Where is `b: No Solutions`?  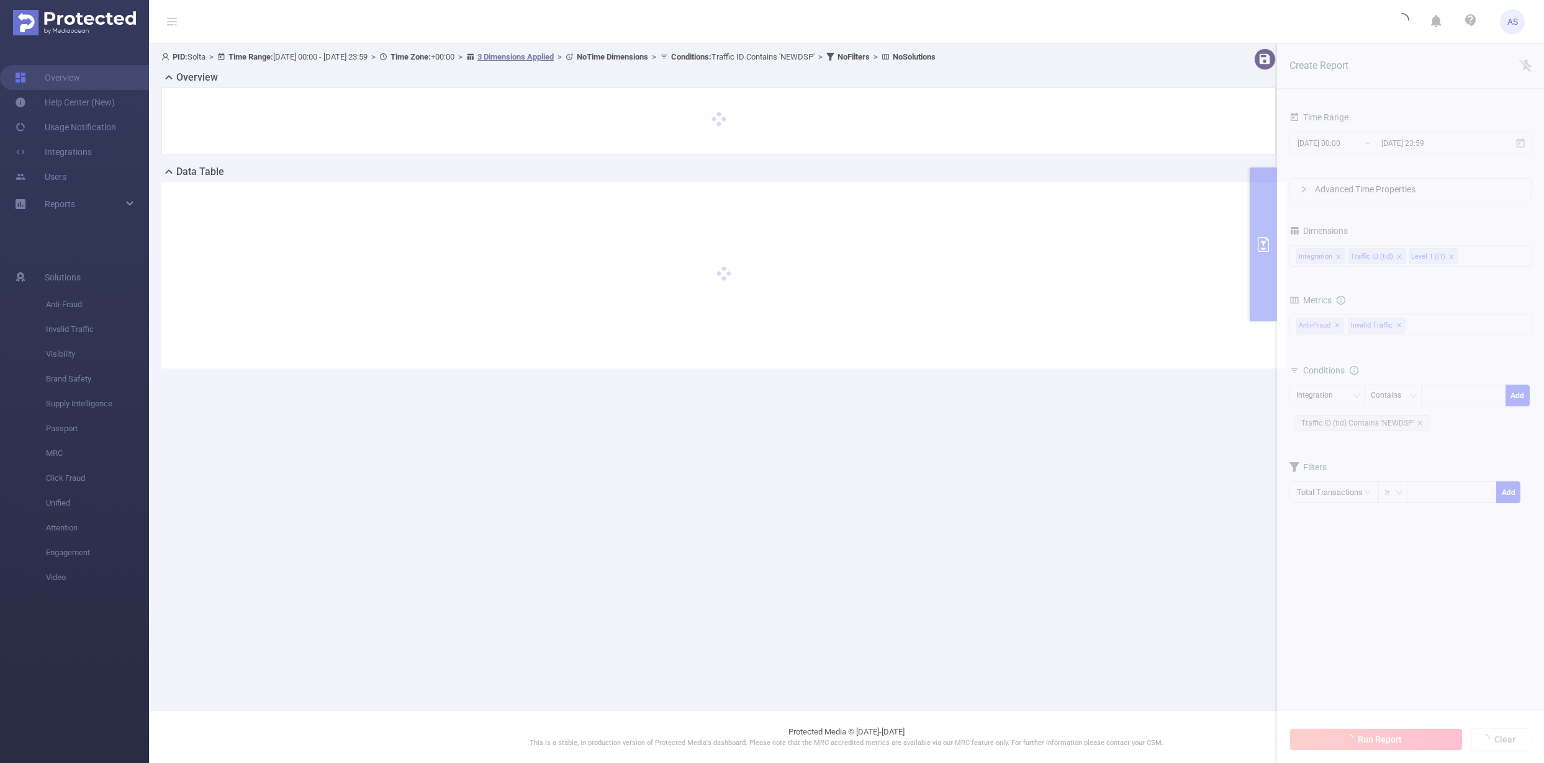 b: No Solutions is located at coordinates (914, 56).